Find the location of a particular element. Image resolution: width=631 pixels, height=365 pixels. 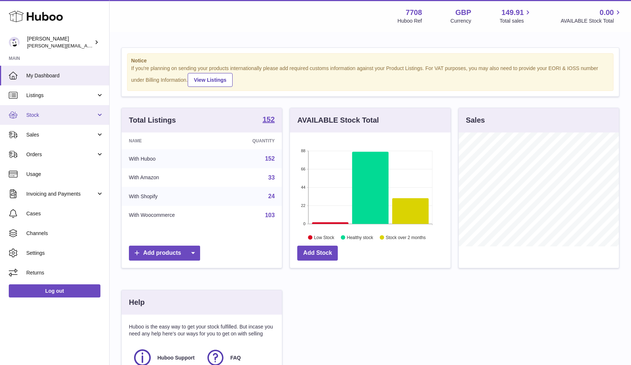

div: Huboo Ref is located at coordinates (410, 21).